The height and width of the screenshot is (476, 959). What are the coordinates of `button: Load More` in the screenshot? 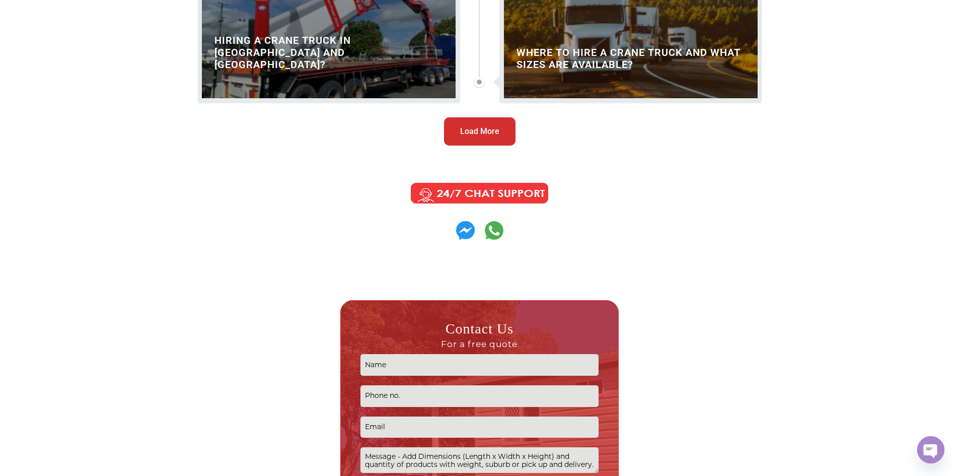 It's located at (480, 131).